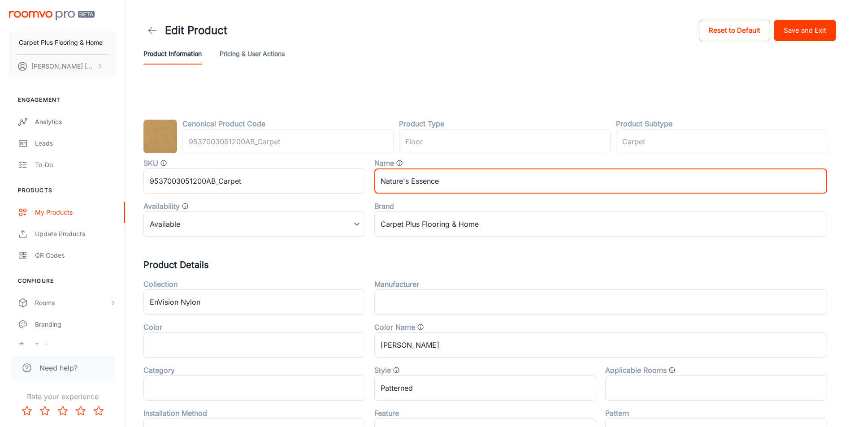  Describe the element at coordinates (160, 136) in the screenshot. I see `img: Nature's Essence` at that location.